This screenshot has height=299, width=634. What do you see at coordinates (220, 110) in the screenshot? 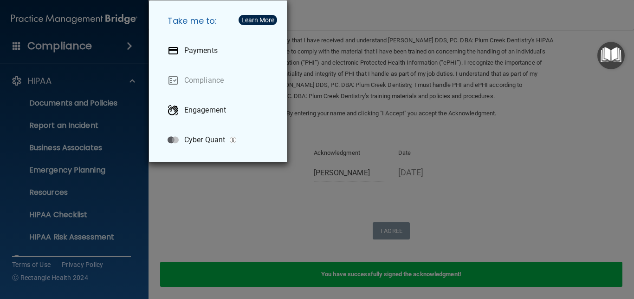
I see `a: Engagement` at bounding box center [220, 110].